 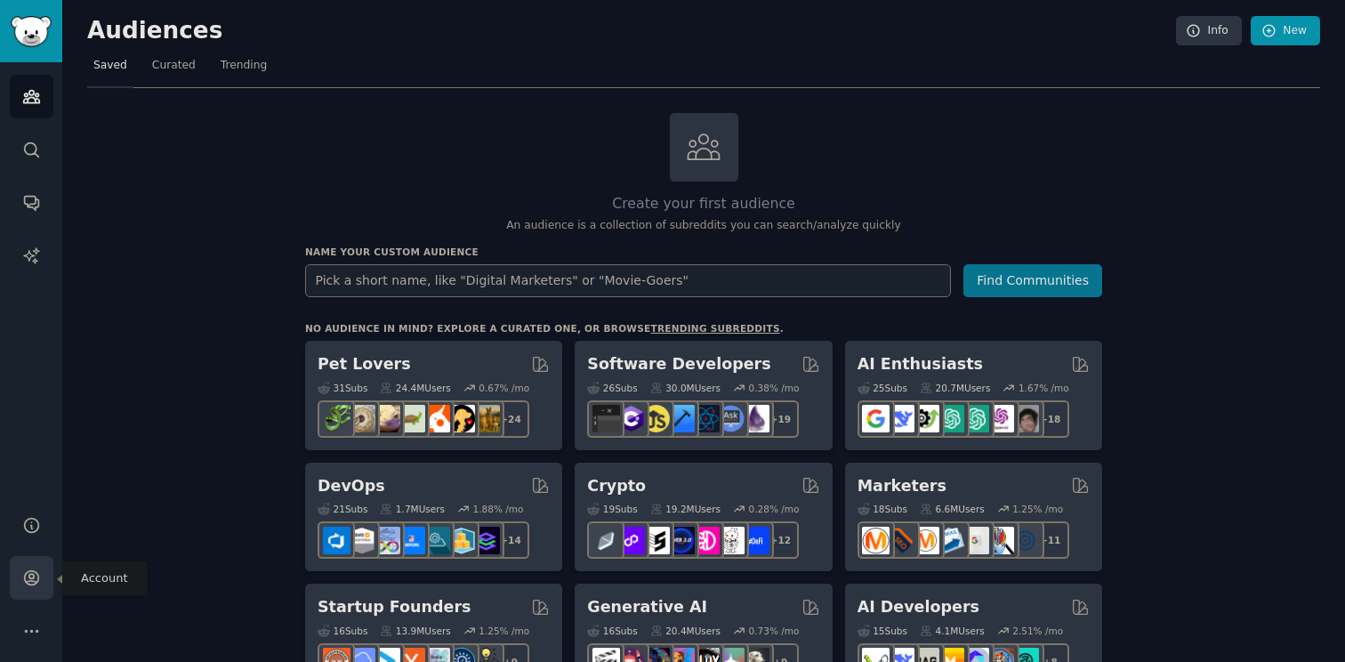 What do you see at coordinates (952, 631) in the screenshot?
I see `div: 4.1M Users` at bounding box center [952, 631].